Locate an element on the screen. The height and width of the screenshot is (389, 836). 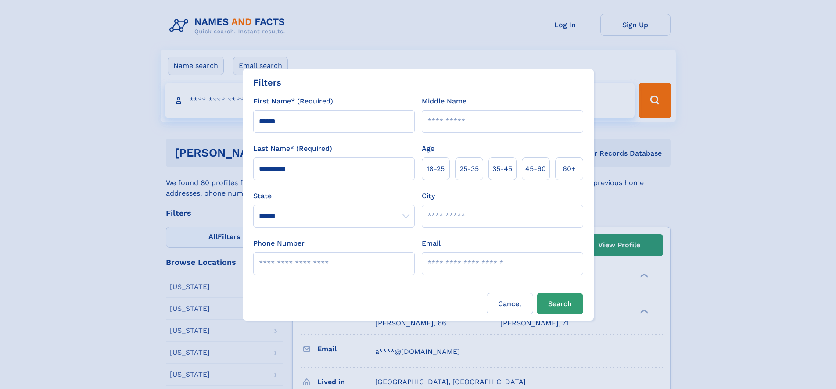
label: Cancel is located at coordinates (510, 304).